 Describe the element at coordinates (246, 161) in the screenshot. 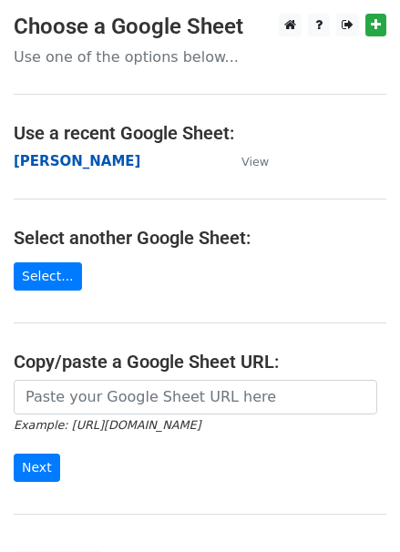

I see `a: View` at that location.